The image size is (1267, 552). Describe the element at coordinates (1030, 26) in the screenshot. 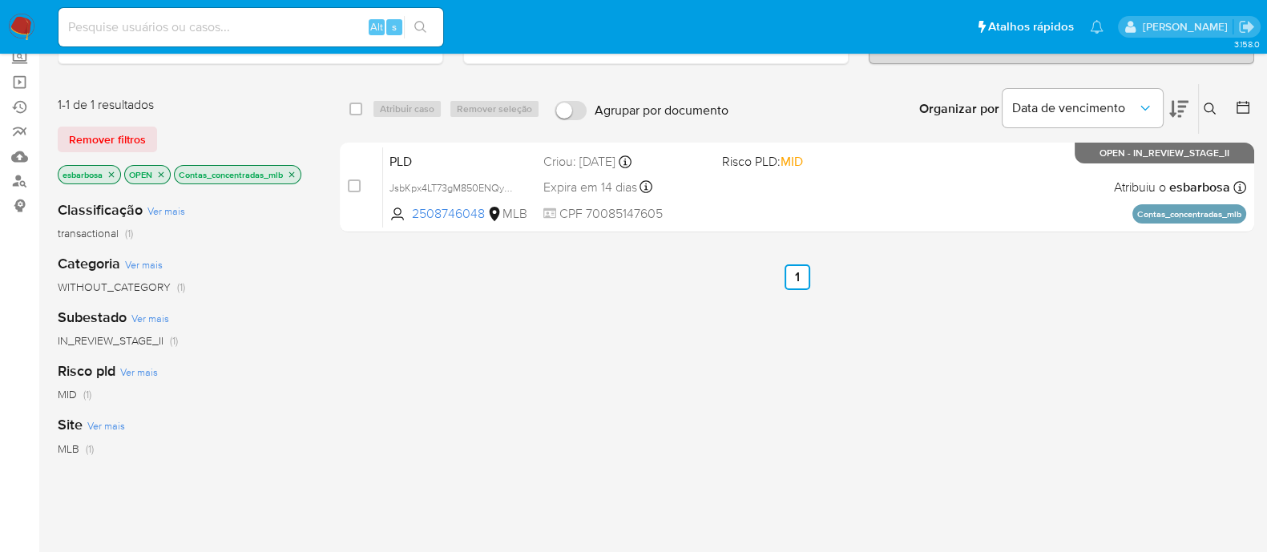

I see `span: Atalhos rápidos` at that location.